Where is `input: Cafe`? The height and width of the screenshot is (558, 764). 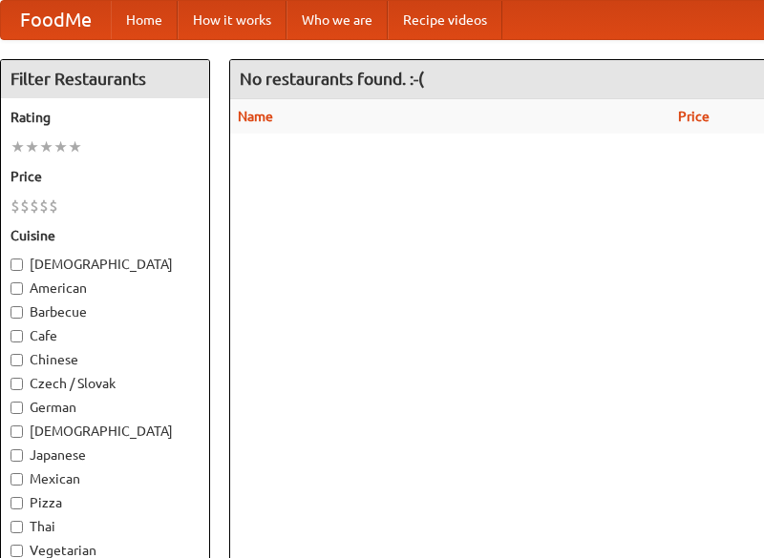 input: Cafe is located at coordinates (16, 336).